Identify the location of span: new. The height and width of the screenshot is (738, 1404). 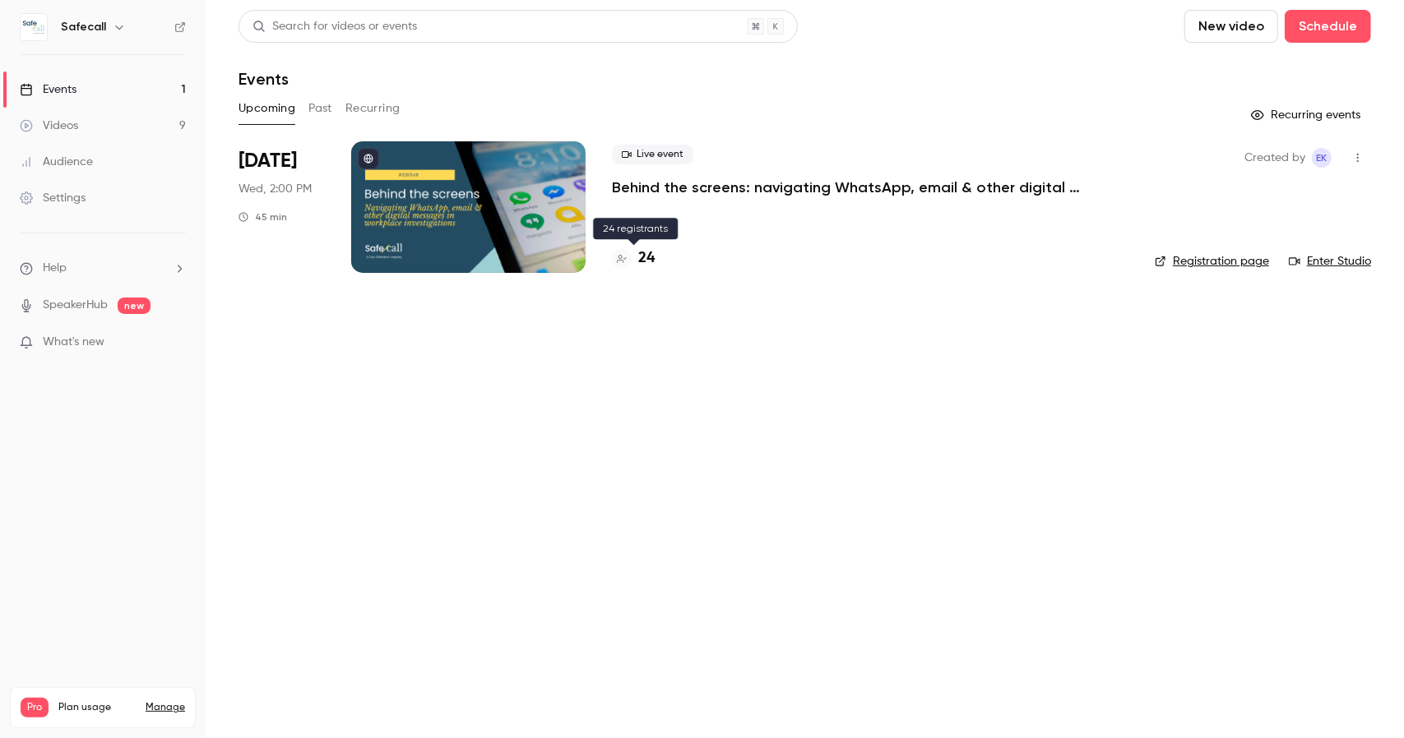
(134, 306).